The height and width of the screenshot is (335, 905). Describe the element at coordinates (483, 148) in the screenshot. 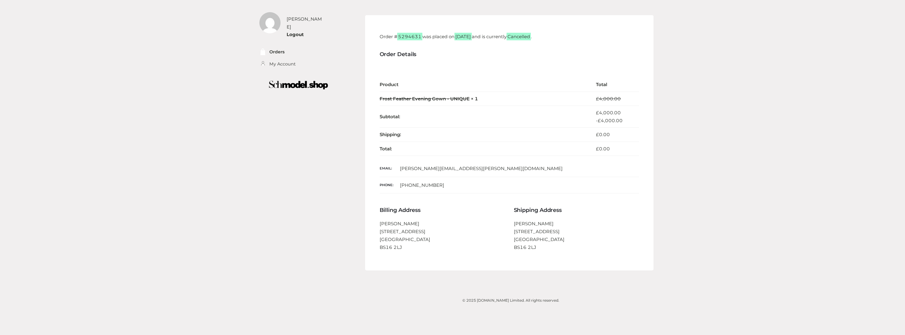

I see `th: Total:` at that location.